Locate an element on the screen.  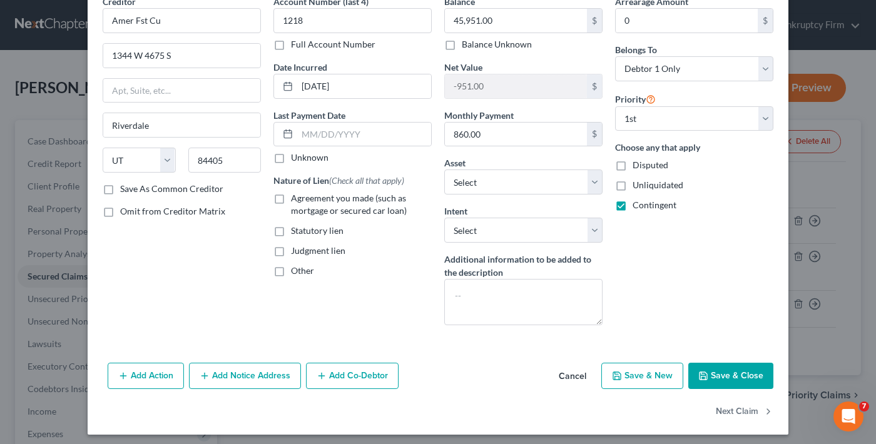
span: Disputed is located at coordinates (650, 165).